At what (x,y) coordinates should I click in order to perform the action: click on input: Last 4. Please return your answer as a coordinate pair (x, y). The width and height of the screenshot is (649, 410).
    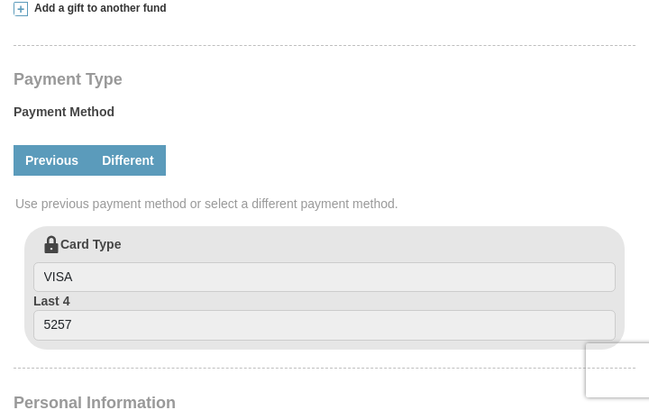
    Looking at the image, I should click on (325, 325).